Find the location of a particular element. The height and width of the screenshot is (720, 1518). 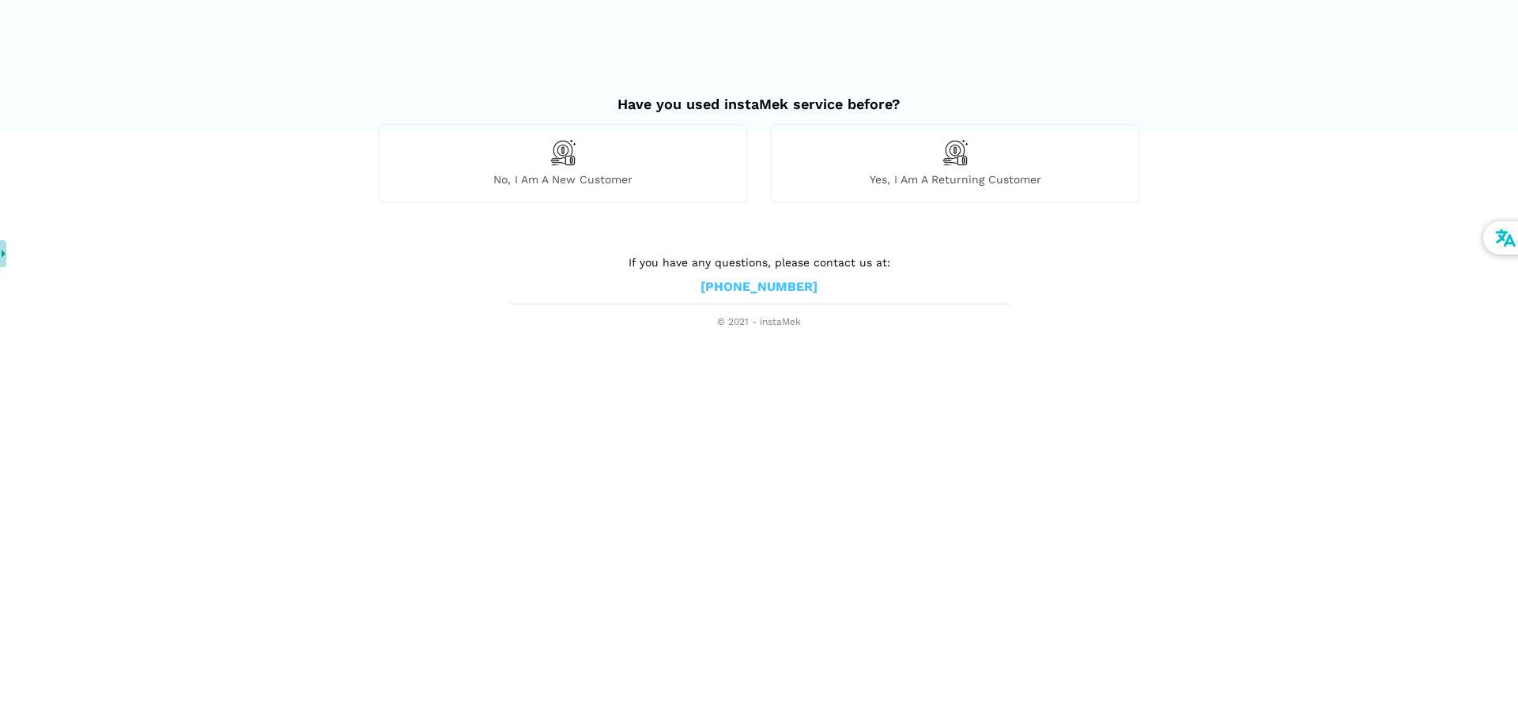

p: If you have any questions, please contact us at: is located at coordinates (759, 262).